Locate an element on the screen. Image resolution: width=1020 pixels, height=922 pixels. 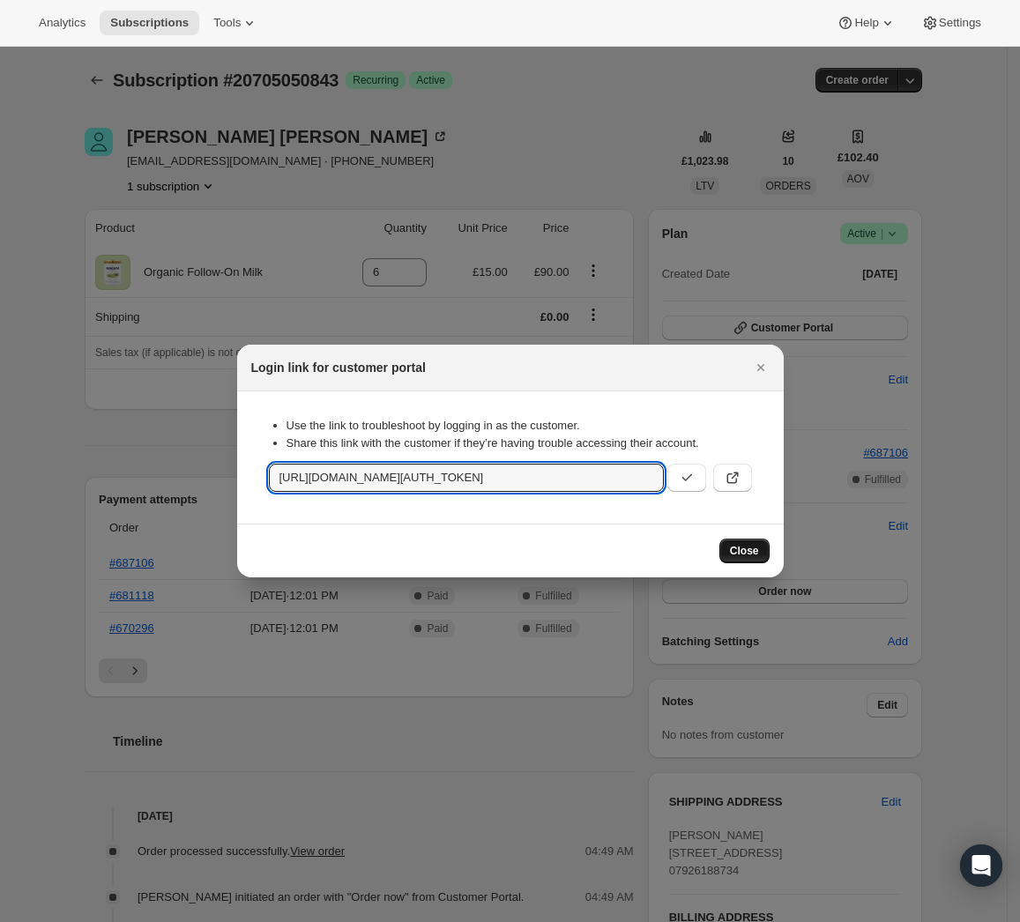
button: Tools is located at coordinates (235, 23).